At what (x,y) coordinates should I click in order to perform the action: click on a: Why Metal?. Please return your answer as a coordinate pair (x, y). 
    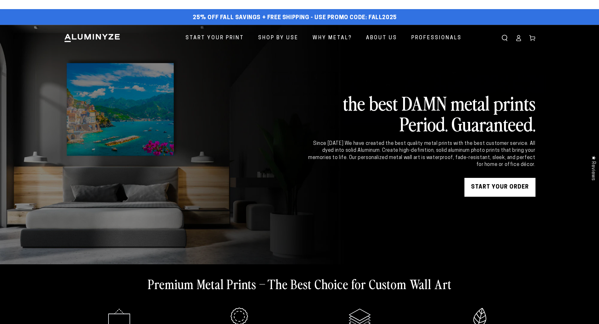
    Looking at the image, I should click on (332, 38).